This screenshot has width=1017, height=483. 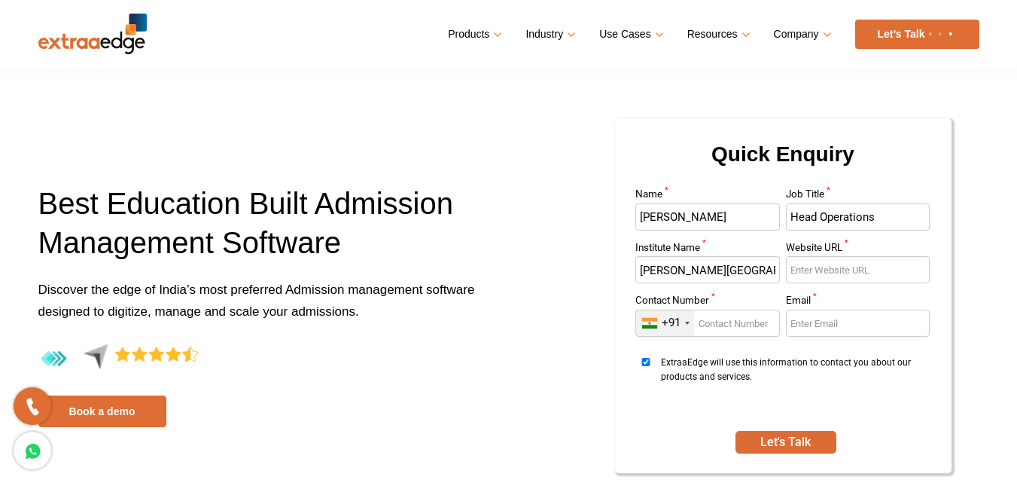 I want to click on a: Resources, so click(x=718, y=34).